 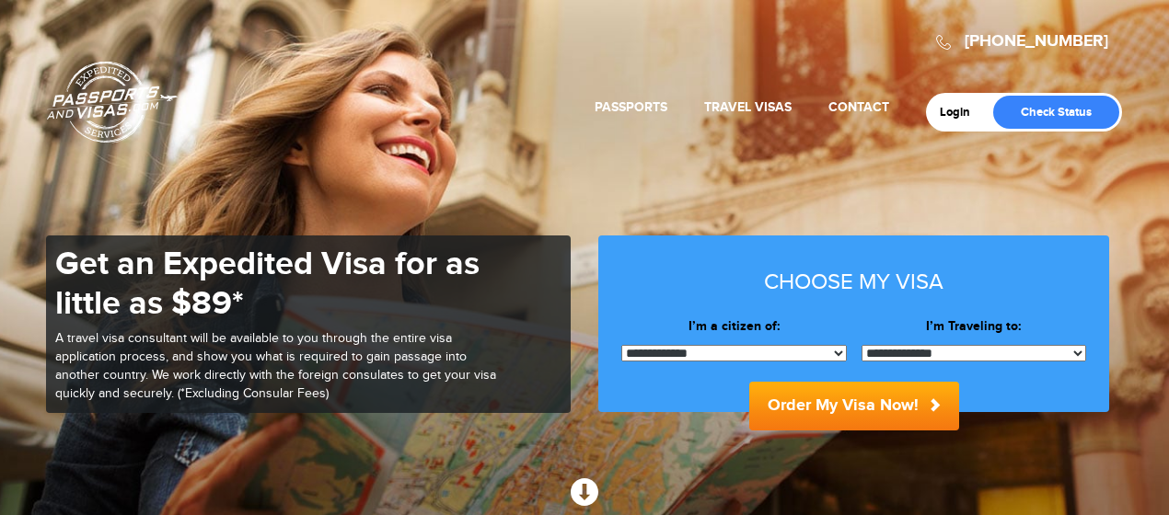 I want to click on p: A travel visa consultant will be available to you through the entire visa application process, an..., so click(x=276, y=367).